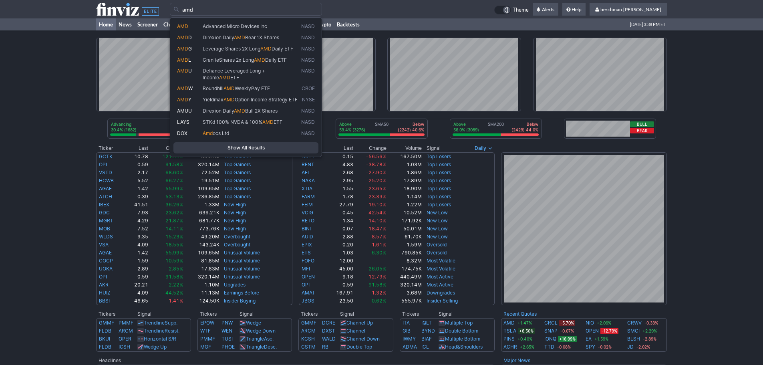 This screenshot has height=365, width=763. Describe the element at coordinates (124, 130) in the screenshot. I see `p: 30.4% (1682)` at that location.